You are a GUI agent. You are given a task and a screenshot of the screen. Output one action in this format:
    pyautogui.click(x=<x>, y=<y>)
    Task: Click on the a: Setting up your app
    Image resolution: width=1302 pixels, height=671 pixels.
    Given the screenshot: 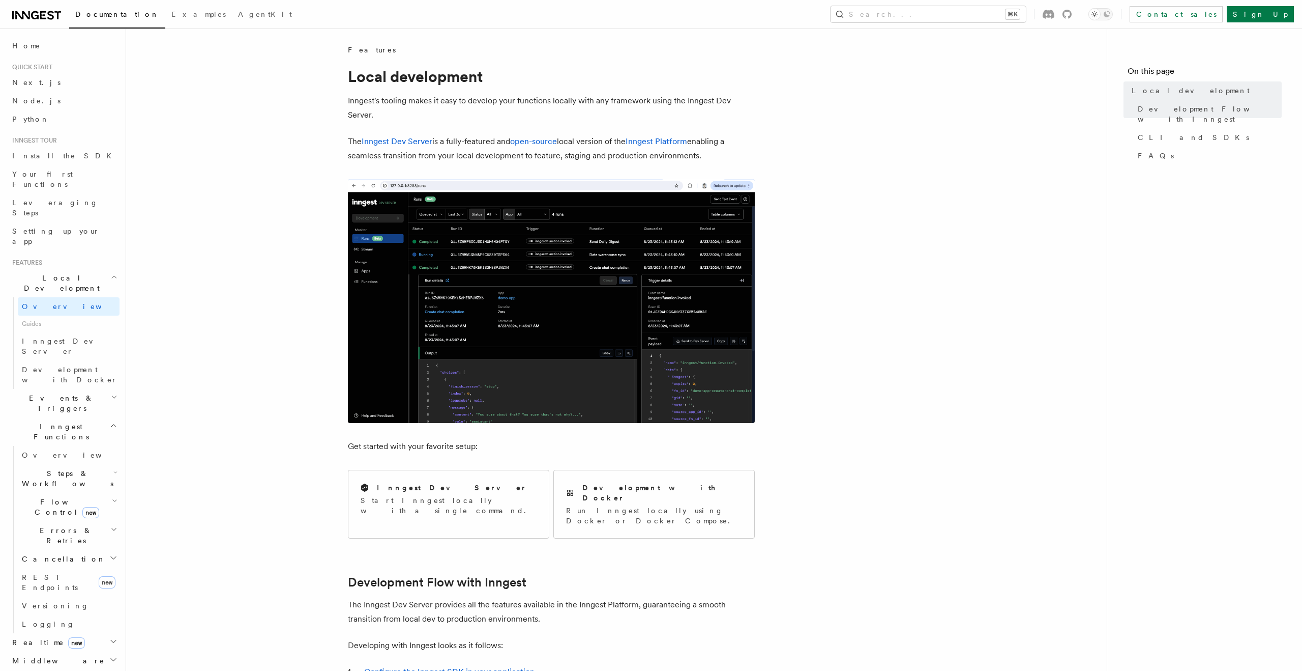 What is the action you would take?
    pyautogui.click(x=64, y=236)
    